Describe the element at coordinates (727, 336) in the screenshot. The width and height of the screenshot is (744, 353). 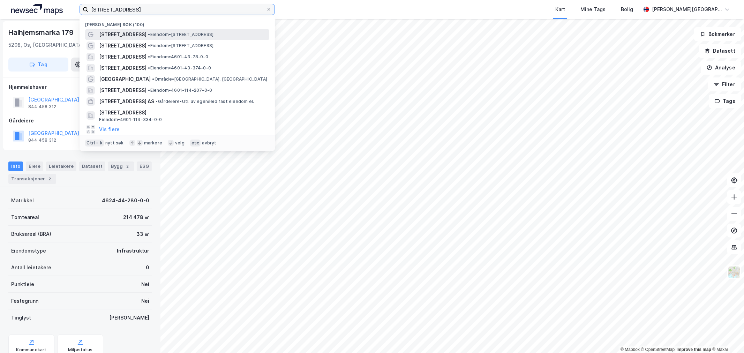
I see `div: Chat Widget` at that location.